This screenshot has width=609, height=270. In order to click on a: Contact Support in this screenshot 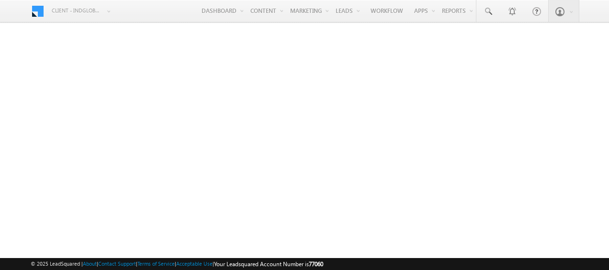, I will do `click(117, 263)`.